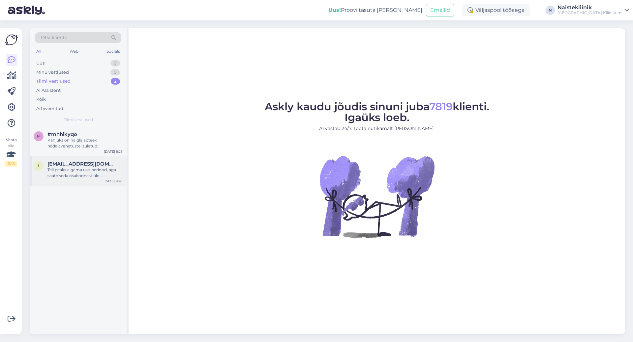 The image size is (633, 342). What do you see at coordinates (78, 120) in the screenshot?
I see `span: Tiimi vestlused` at bounding box center [78, 120].